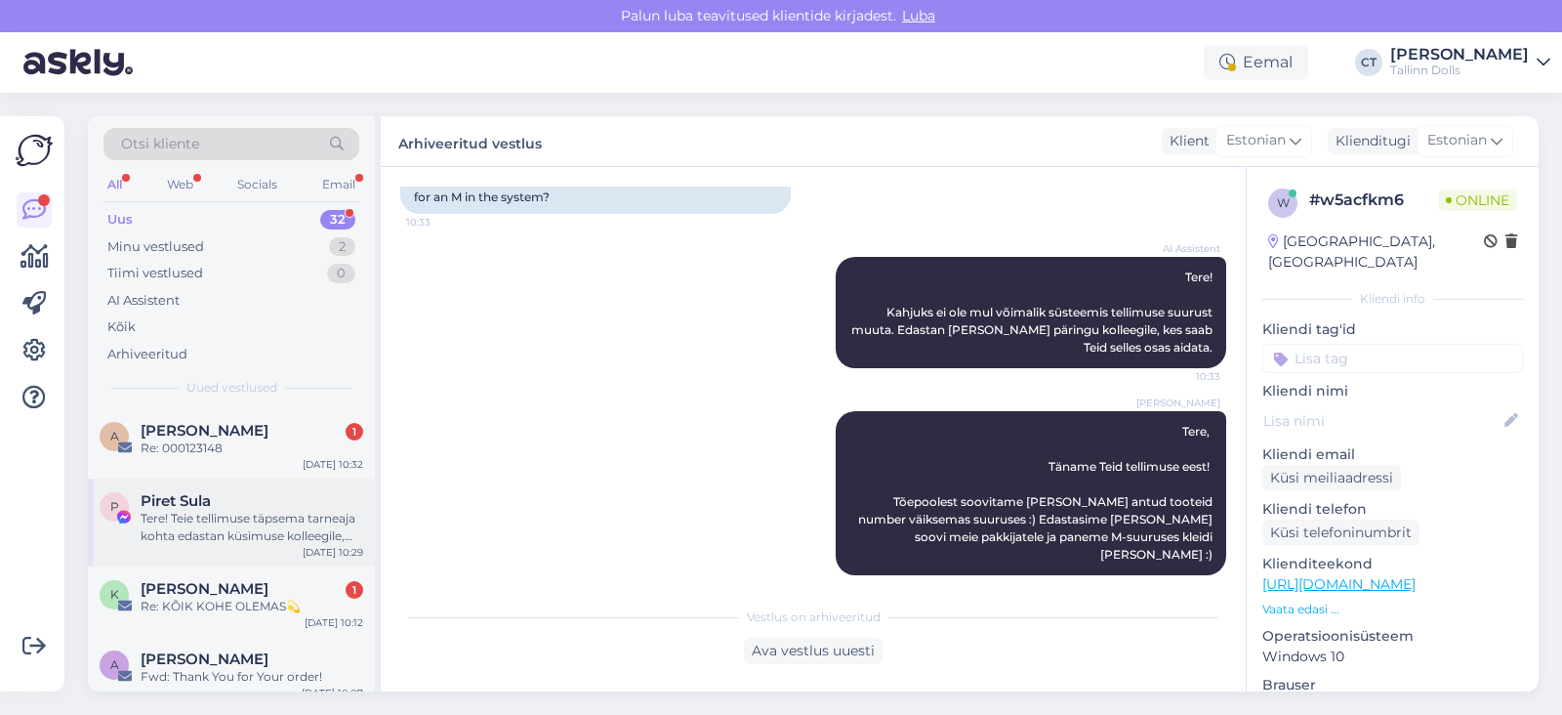 The image size is (1562, 715). What do you see at coordinates (114, 185) in the screenshot?
I see `div: All` at bounding box center [114, 185].